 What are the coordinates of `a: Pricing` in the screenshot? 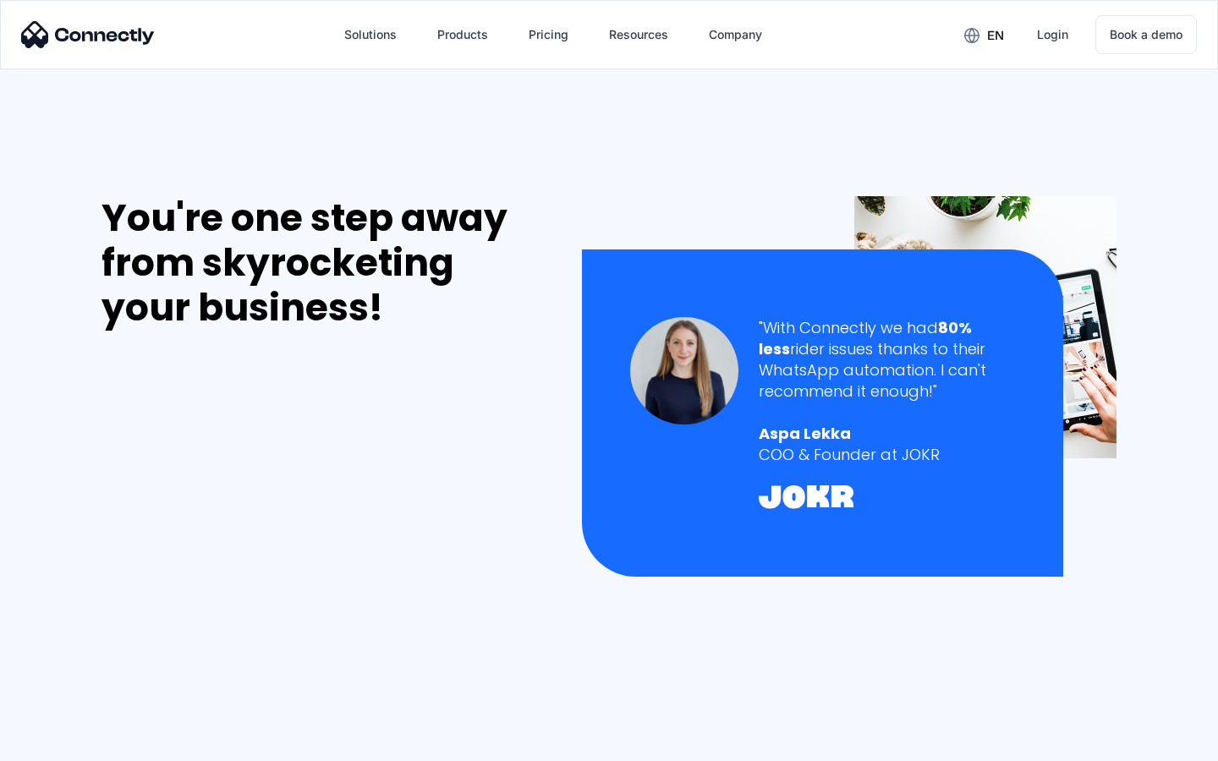 It's located at (548, 35).